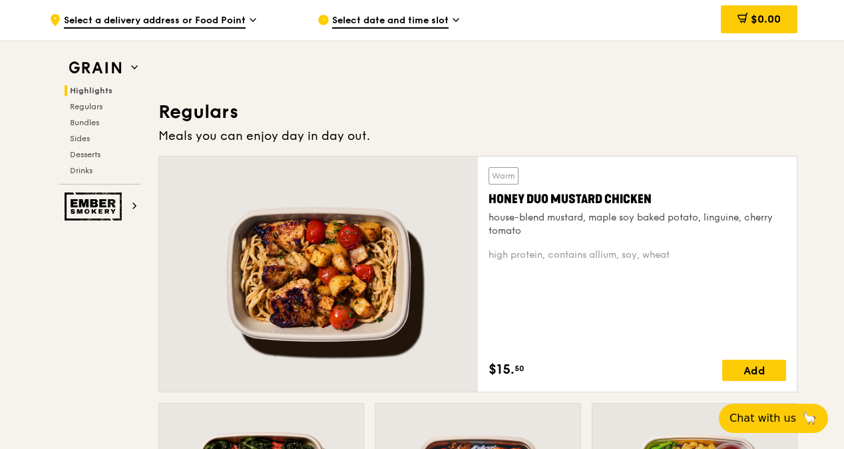  Describe the element at coordinates (637, 255) in the screenshot. I see `div: high protein, contains allium, soy, wheat` at that location.